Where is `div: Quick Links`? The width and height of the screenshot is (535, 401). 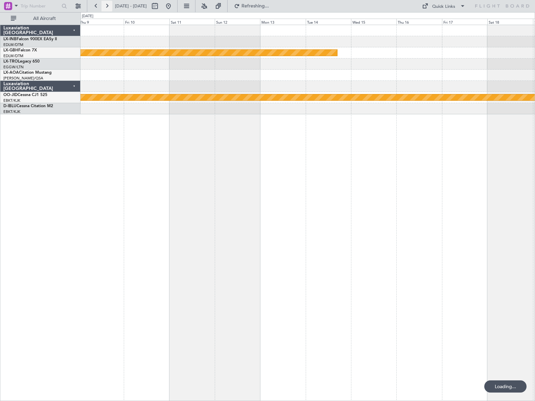
div: Quick Links is located at coordinates (443, 7).